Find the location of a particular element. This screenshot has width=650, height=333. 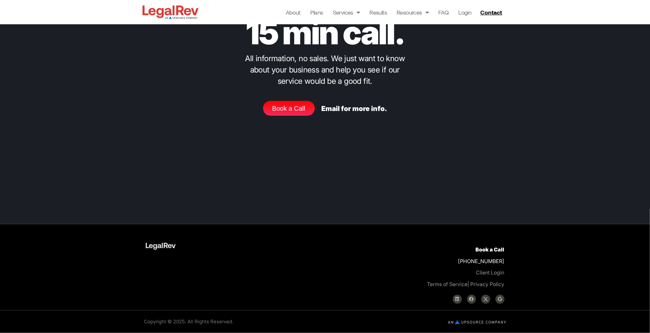

span: Contact is located at coordinates (491, 12).